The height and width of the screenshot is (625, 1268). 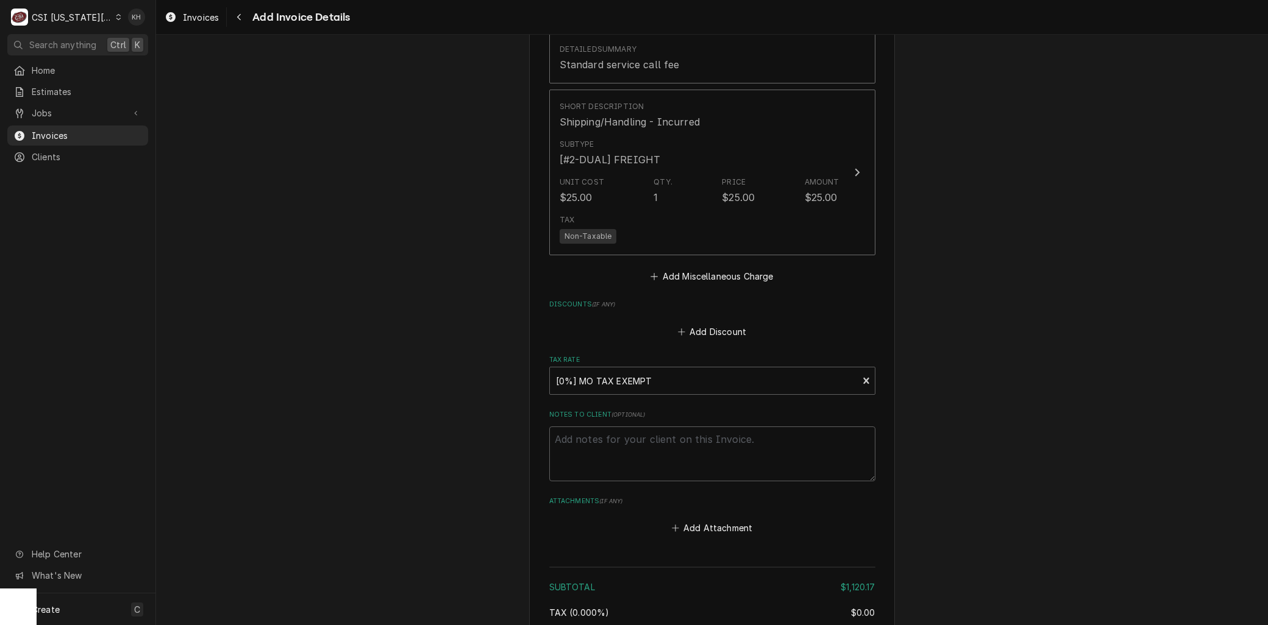 I want to click on div: C, so click(x=20, y=17).